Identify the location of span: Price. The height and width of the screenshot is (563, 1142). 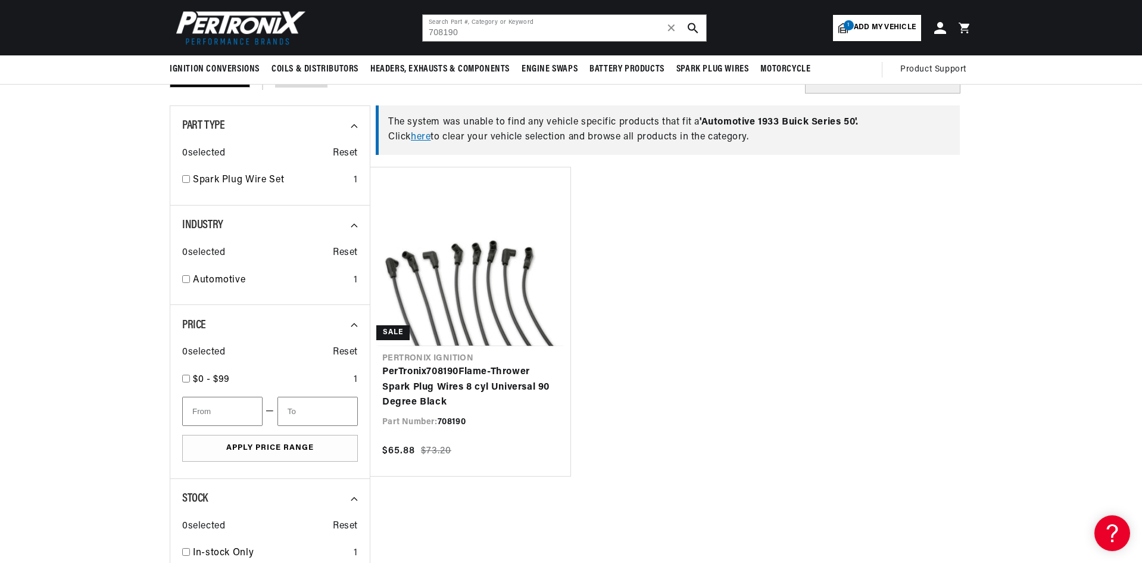
(194, 325).